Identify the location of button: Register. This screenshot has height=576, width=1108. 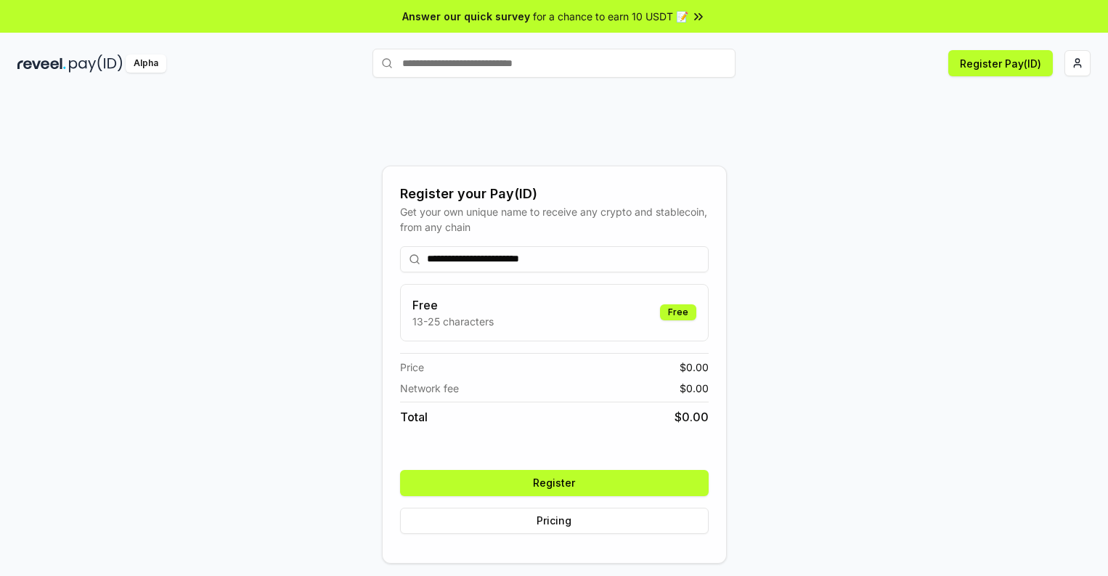
(554, 483).